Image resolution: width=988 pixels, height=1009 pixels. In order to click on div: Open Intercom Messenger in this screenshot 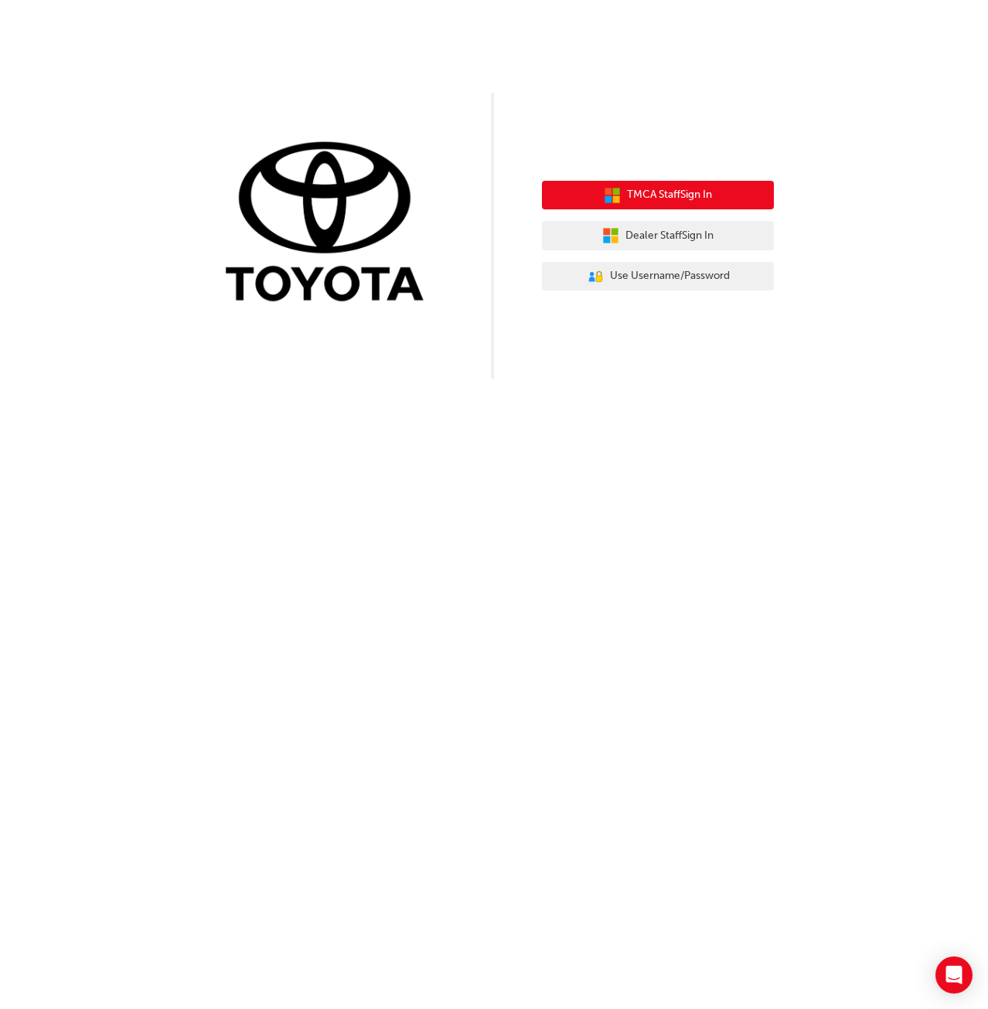, I will do `click(954, 975)`.